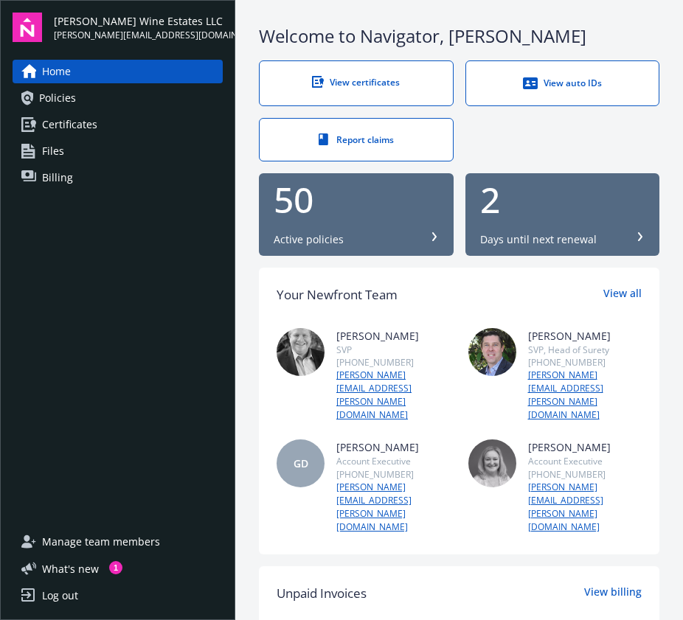 Image resolution: width=683 pixels, height=620 pixels. What do you see at coordinates (57, 178) in the screenshot?
I see `span: Billing` at bounding box center [57, 178].